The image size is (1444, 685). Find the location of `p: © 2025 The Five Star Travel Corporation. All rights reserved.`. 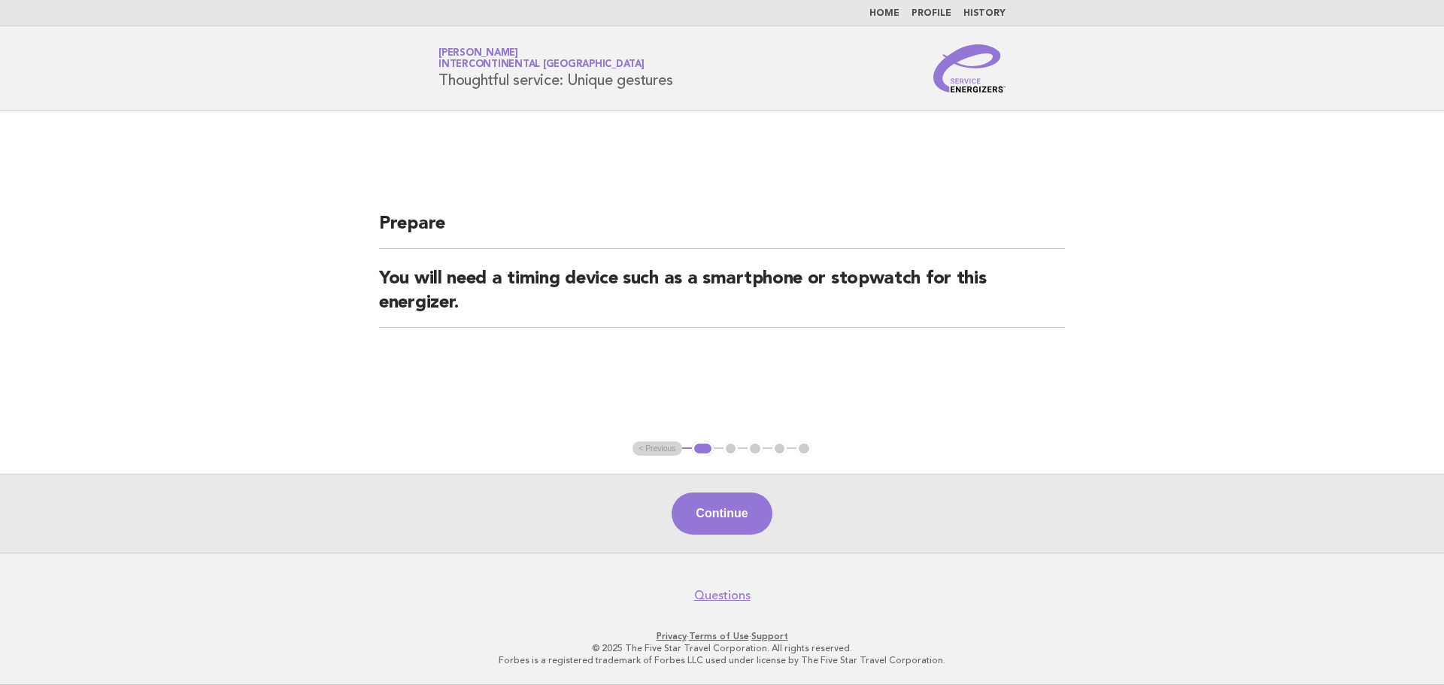

p: © 2025 The Five Star Travel Corporation. All rights reserved. is located at coordinates (722, 648).